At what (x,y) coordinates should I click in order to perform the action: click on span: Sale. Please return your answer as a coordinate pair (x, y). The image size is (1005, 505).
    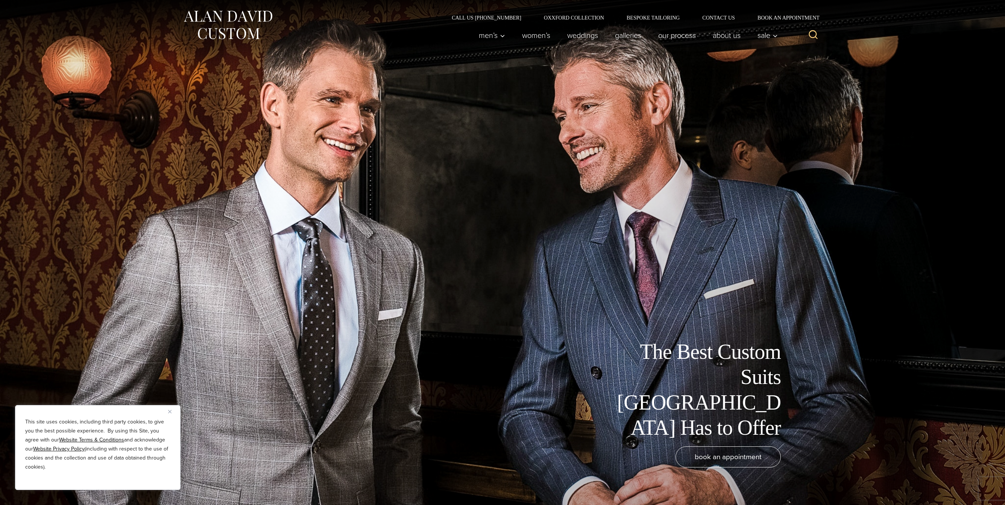
    Looking at the image, I should click on (768, 35).